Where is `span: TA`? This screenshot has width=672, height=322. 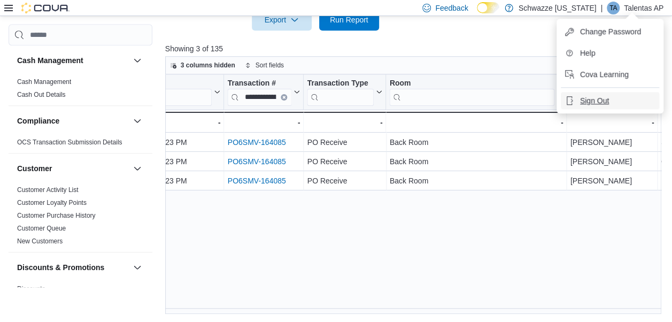
span: TA is located at coordinates (614, 8).